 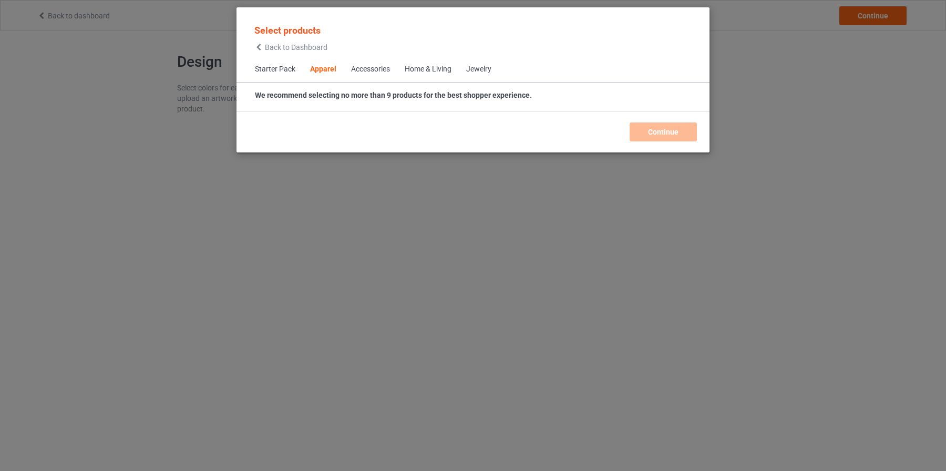 What do you see at coordinates (393, 95) in the screenshot?
I see `strong: We recommend selecting no more than 9 products for the best shopper experience.` at bounding box center [393, 95].